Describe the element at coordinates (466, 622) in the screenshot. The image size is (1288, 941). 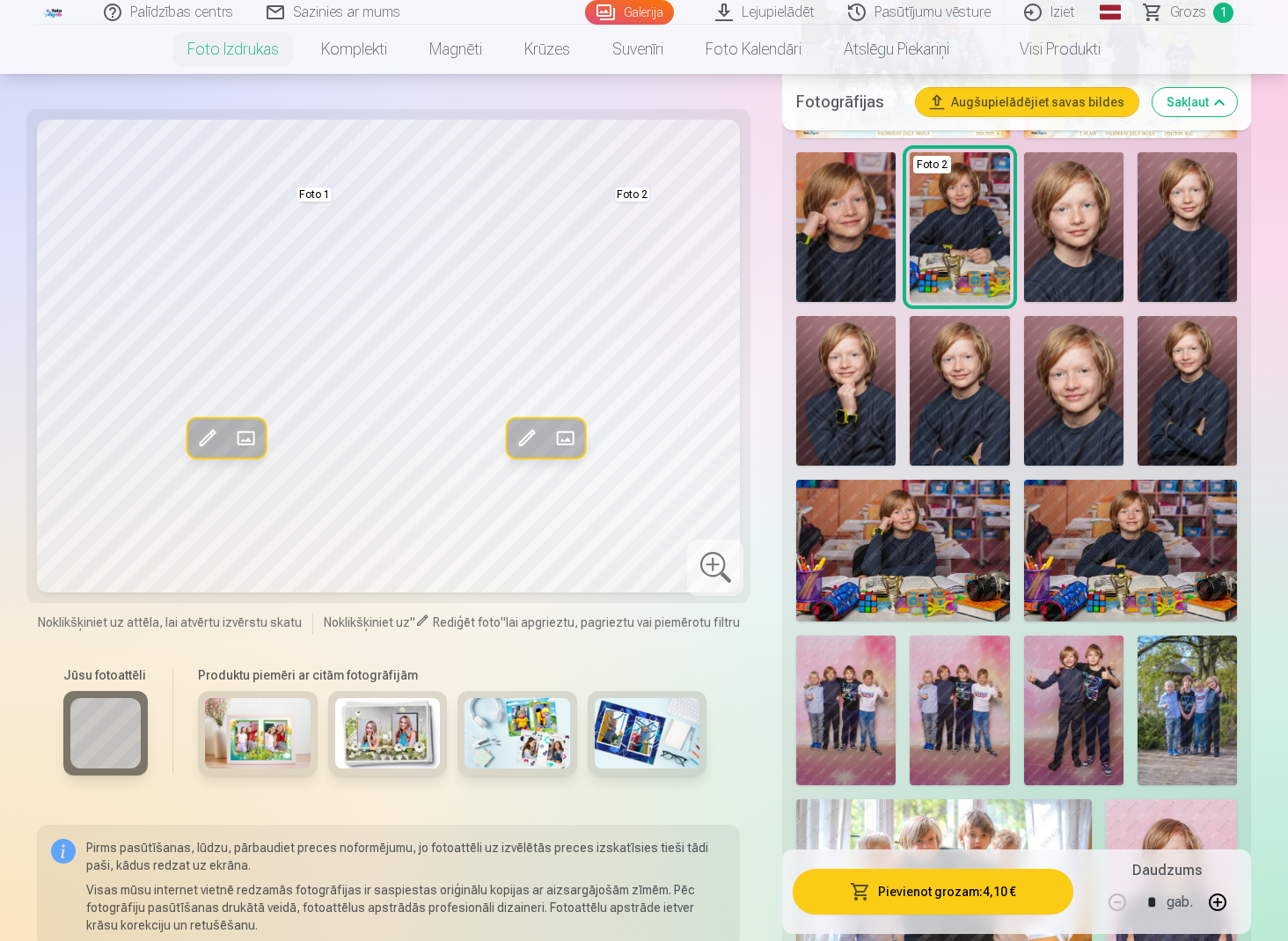
I see `span: Rediģēt foto` at that location.